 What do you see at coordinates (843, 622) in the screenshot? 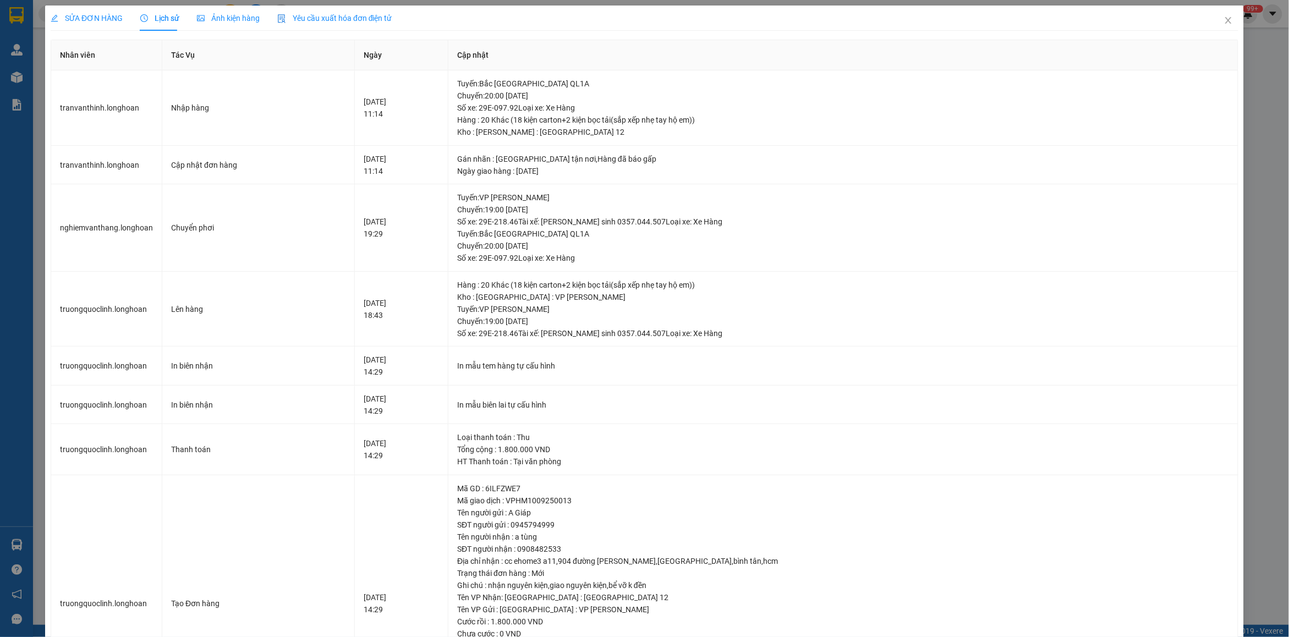
I see `div: Cước rồi : 1.800.000 VND` at bounding box center [843, 622].